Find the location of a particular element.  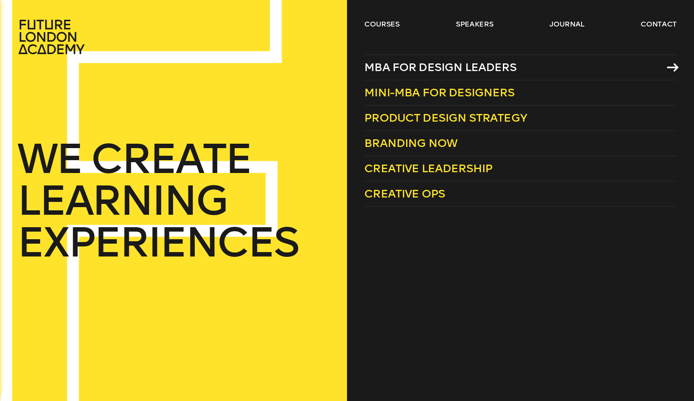

a: Branding Now is located at coordinates (521, 143).